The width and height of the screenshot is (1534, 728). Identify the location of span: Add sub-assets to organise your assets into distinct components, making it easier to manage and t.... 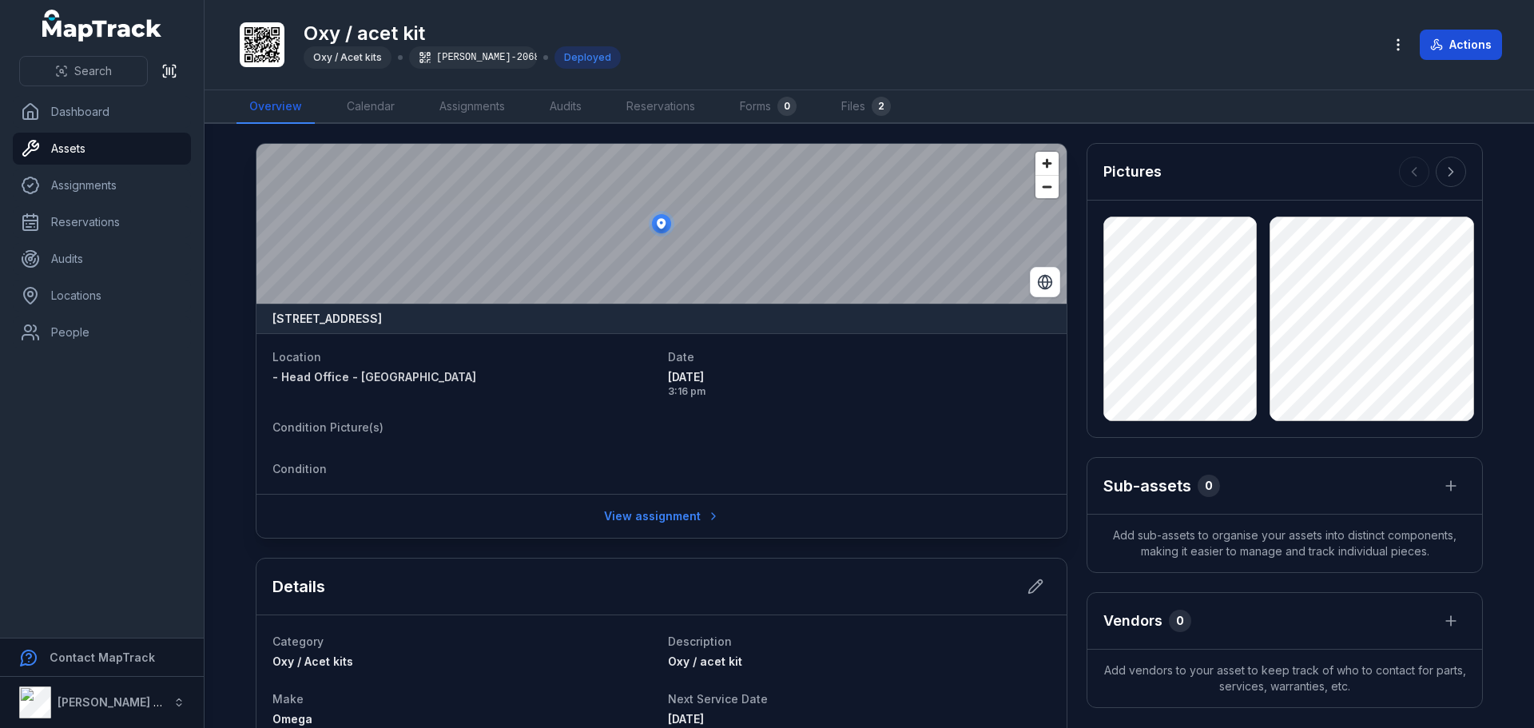
(1285, 543).